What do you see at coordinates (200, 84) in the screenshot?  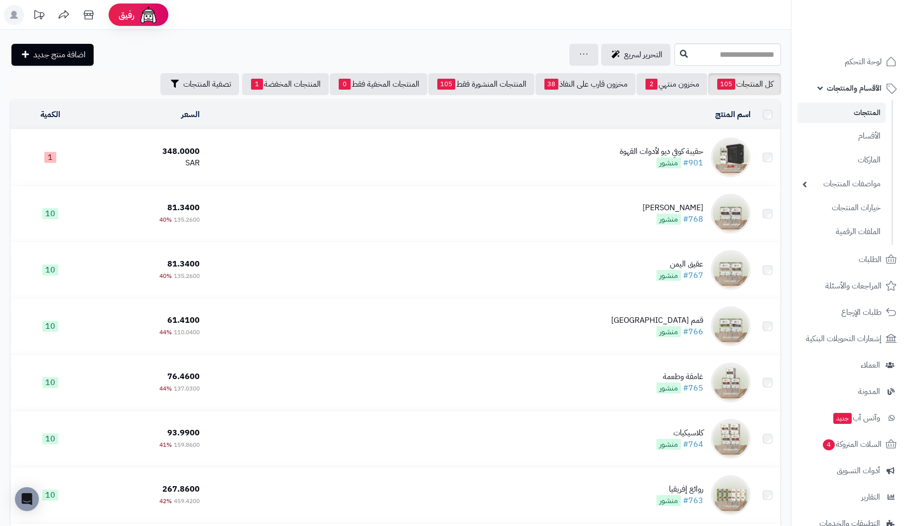 I see `button: تصفية المنتجات` at bounding box center [200, 84].